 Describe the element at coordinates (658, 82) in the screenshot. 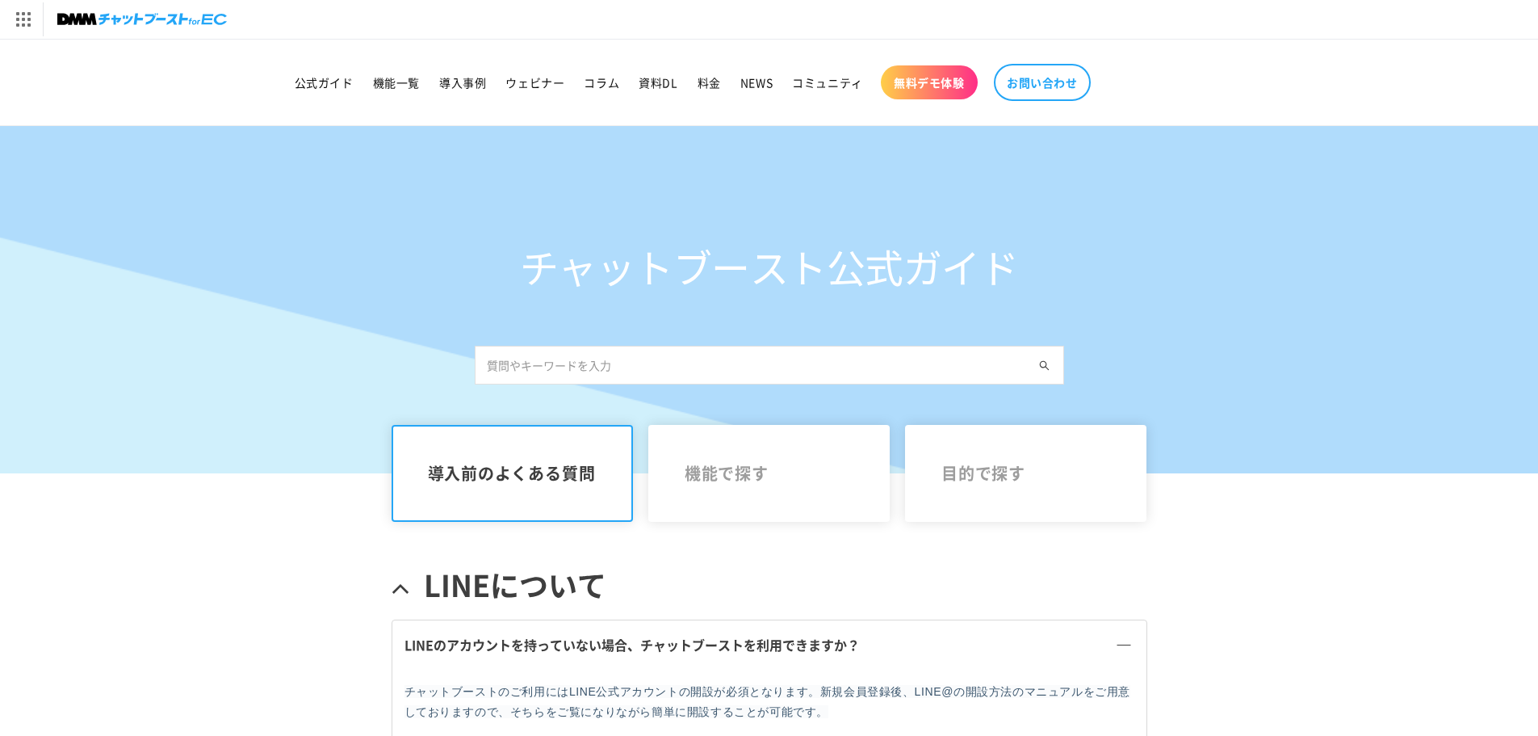

I see `span: 資料DL` at that location.